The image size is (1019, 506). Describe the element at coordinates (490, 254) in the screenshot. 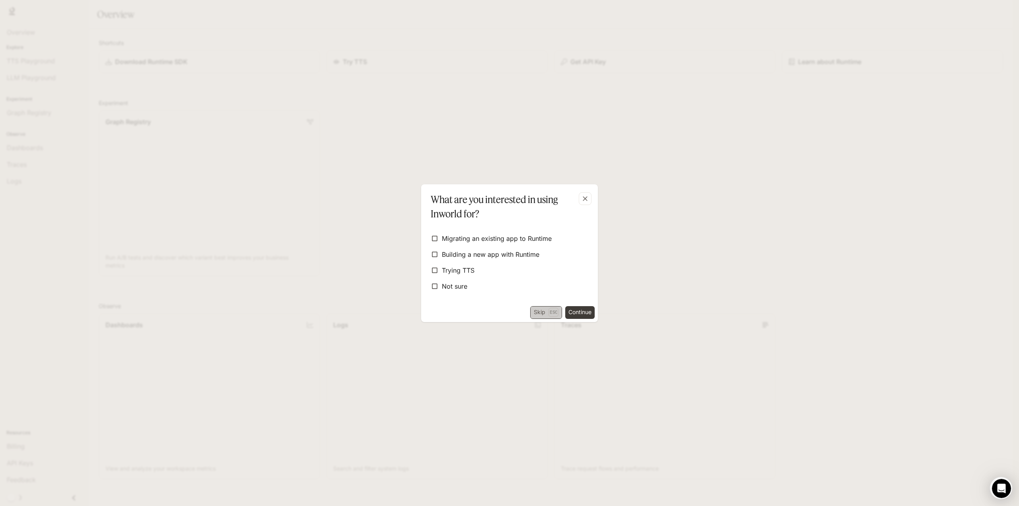

I see `span: Building a new app with Runtime` at that location.